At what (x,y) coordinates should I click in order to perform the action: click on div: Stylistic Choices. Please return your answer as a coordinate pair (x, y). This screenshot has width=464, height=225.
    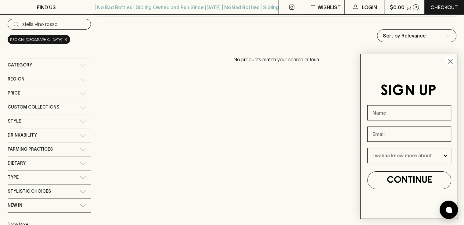
    Looking at the image, I should click on (49, 191).